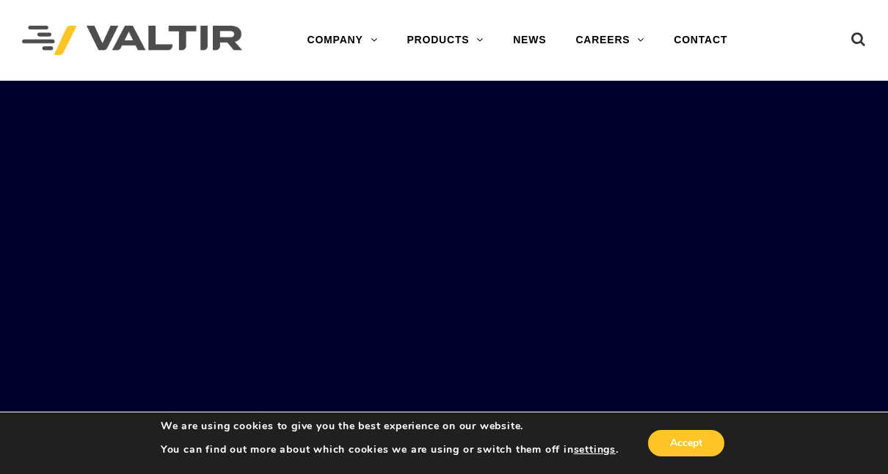  Describe the element at coordinates (594, 450) in the screenshot. I see `button: settings` at that location.